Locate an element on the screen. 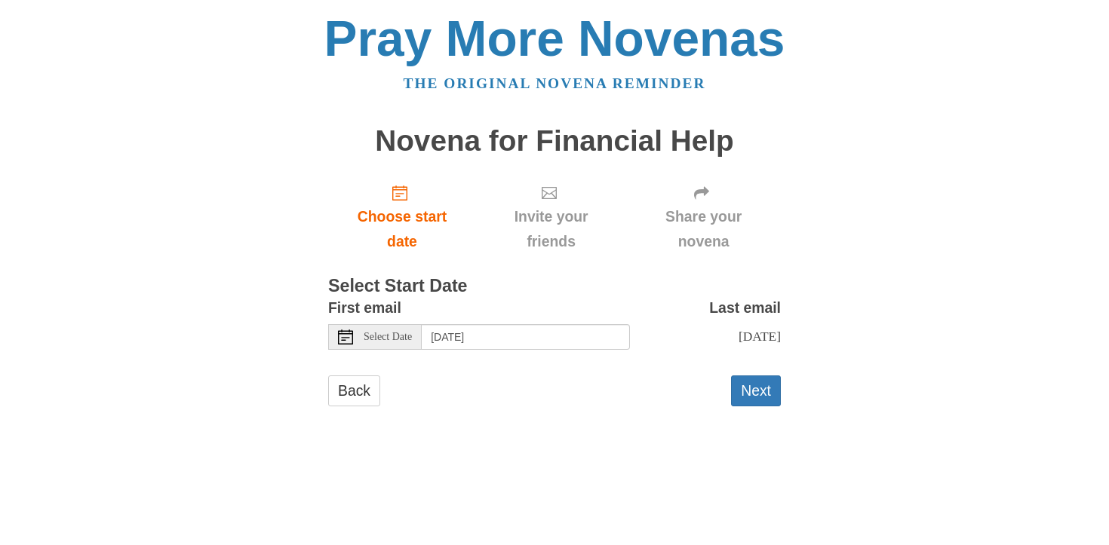 This screenshot has height=545, width=1109. h1: Novena for Financial Help is located at coordinates (555, 141).